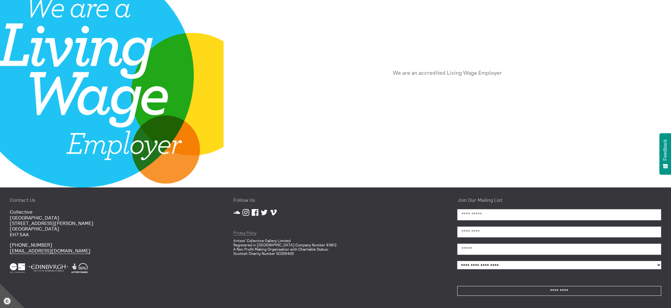  I want to click on h4: Join Our Mailing List, so click(560, 200).